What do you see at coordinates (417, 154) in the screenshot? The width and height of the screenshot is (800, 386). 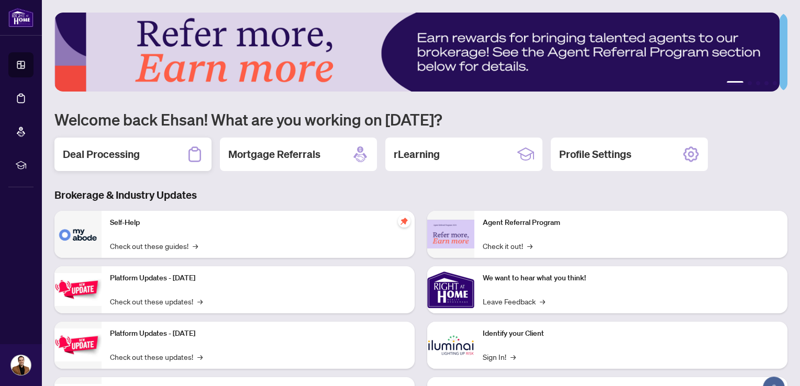 I see `h2: rLearning` at bounding box center [417, 154].